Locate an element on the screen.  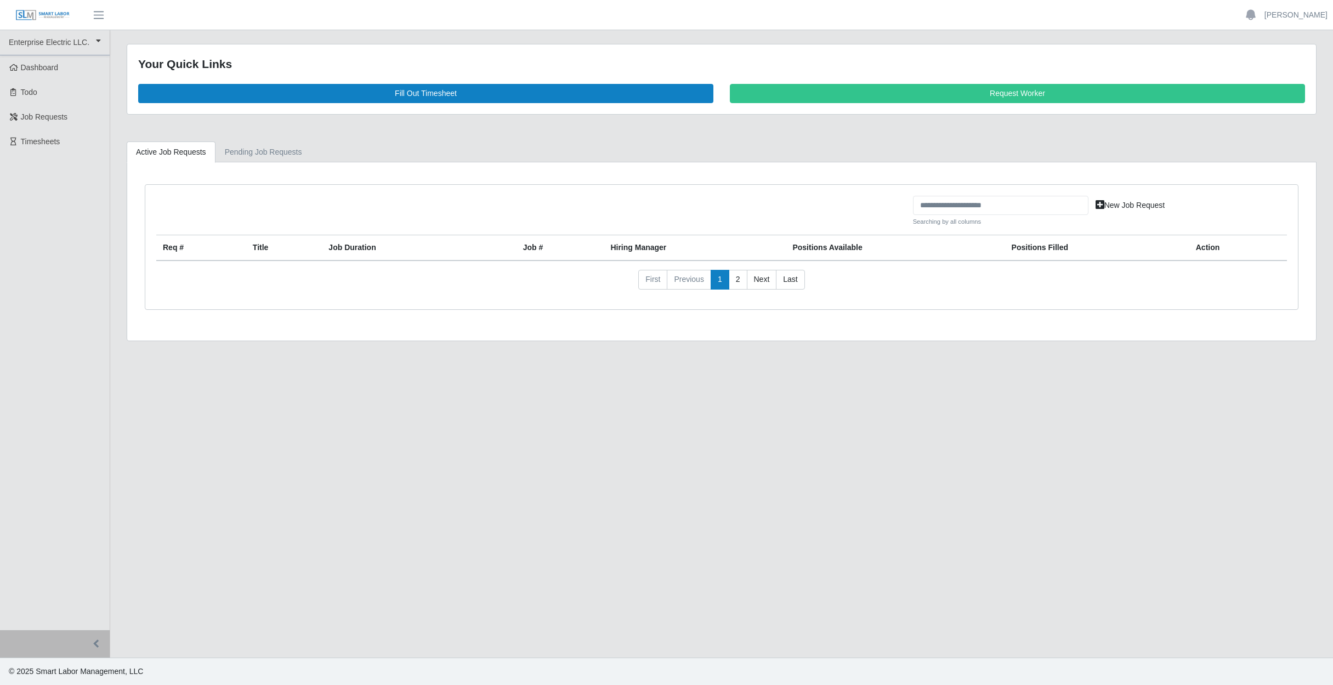
img: SLM Logo is located at coordinates (43, 15).